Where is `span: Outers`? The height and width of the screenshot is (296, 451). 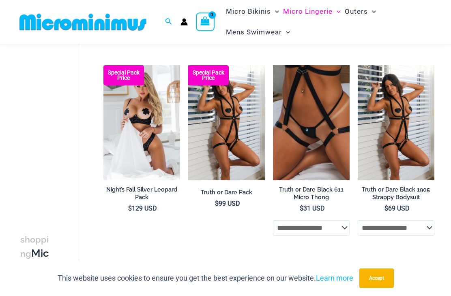
span: Outers is located at coordinates (356, 11).